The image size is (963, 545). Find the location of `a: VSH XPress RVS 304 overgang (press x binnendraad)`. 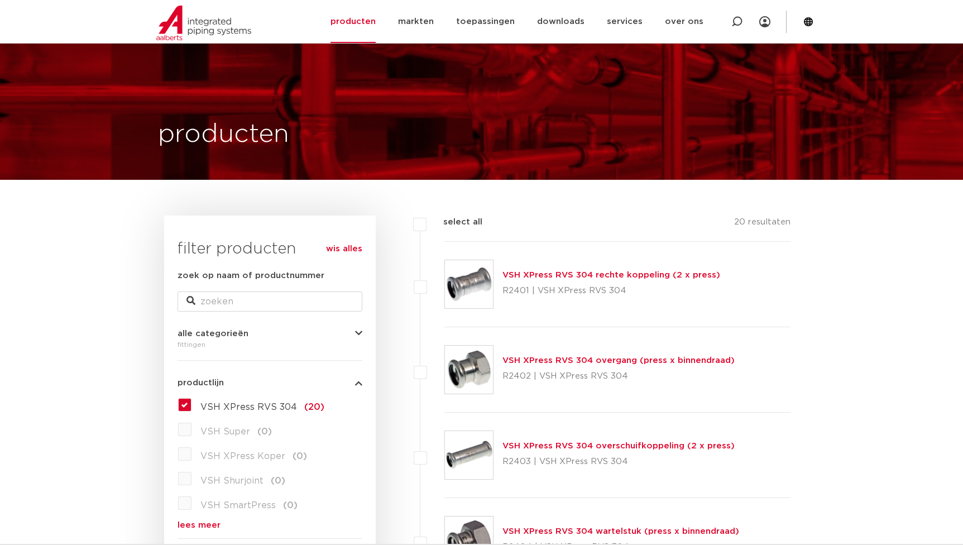

a: VSH XPress RVS 304 overgang (press x binnendraad) is located at coordinates (619, 360).